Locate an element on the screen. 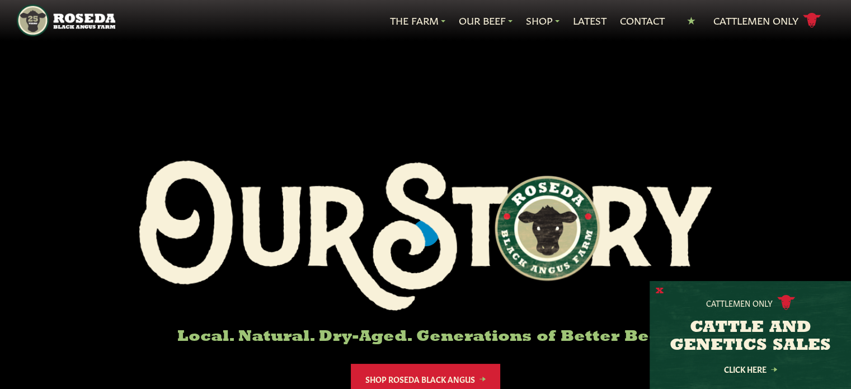  button: X is located at coordinates (660, 291).